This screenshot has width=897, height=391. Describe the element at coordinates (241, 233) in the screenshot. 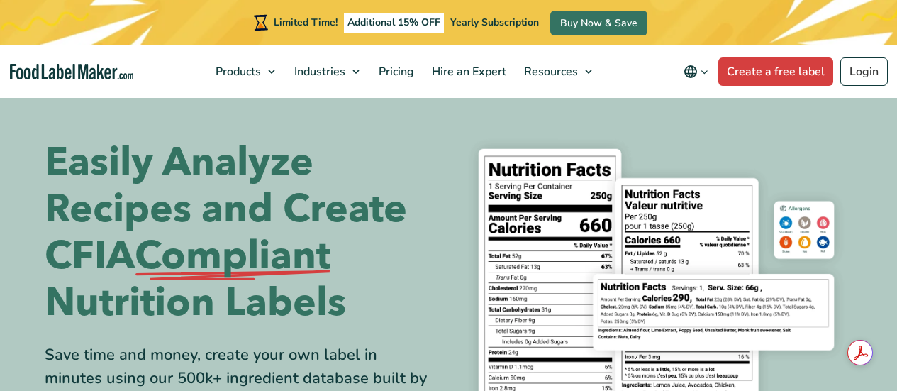

I see `h1: Easily Analyze Recipes and Create CFIA Nutrition Labels` at that location.